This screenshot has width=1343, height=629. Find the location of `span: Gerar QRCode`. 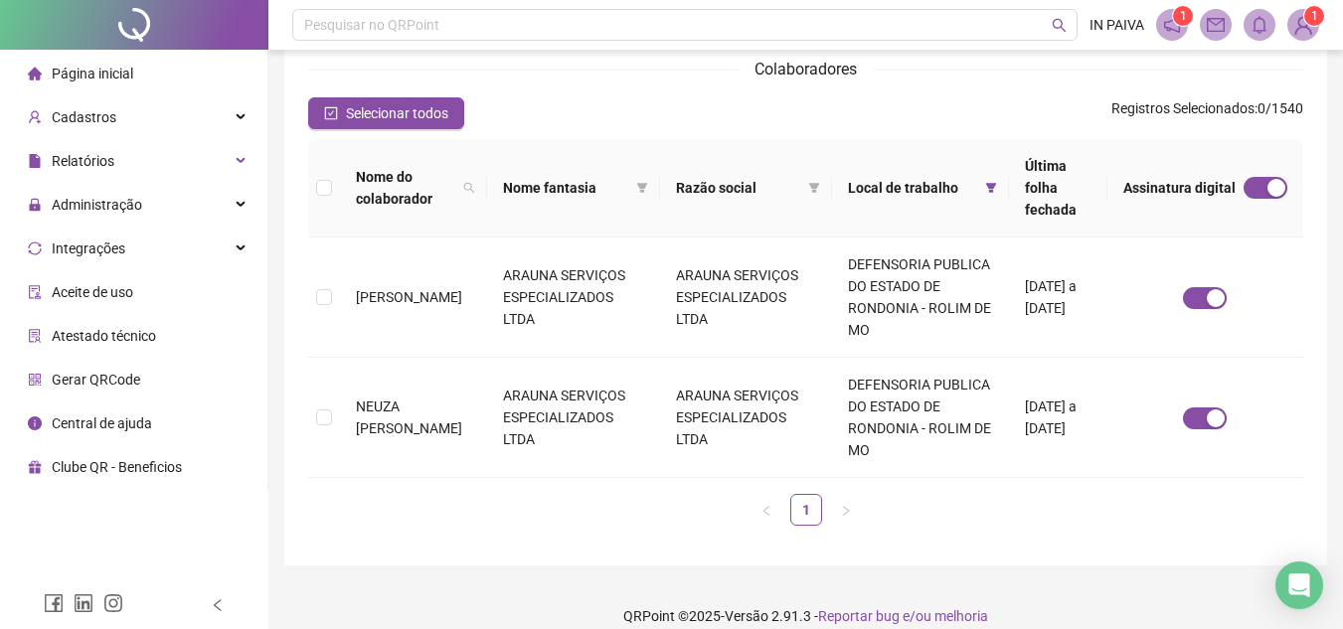

span: Gerar QRCode is located at coordinates (95, 380).